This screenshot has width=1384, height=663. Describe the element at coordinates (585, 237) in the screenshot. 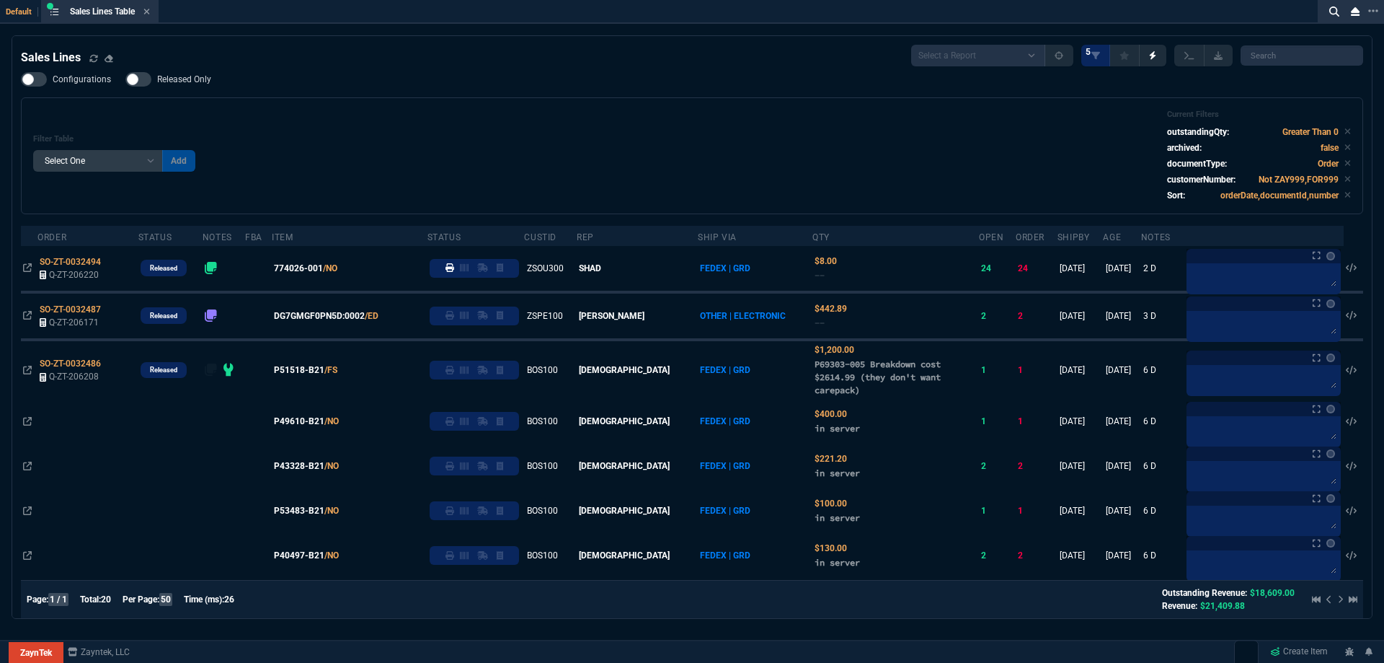

I see `div: Rep` at that location.